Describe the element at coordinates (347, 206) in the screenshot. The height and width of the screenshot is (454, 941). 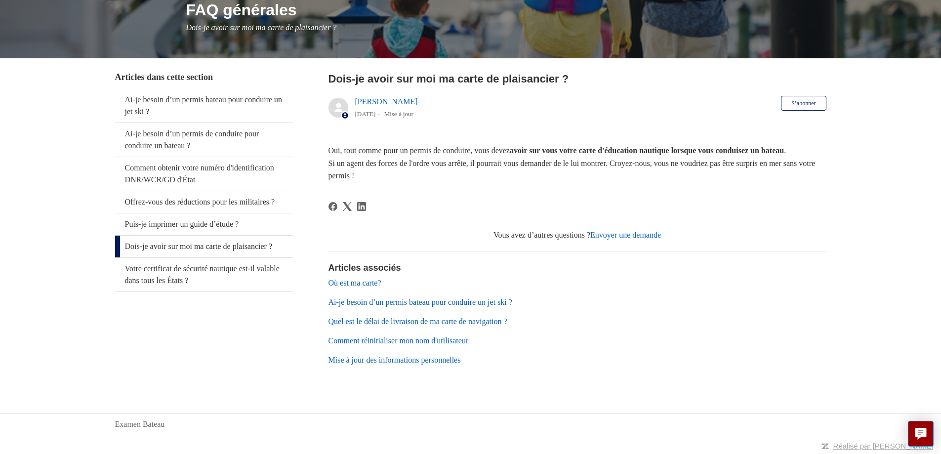
I see `svg: Partager cette page sur X Corp` at that location.